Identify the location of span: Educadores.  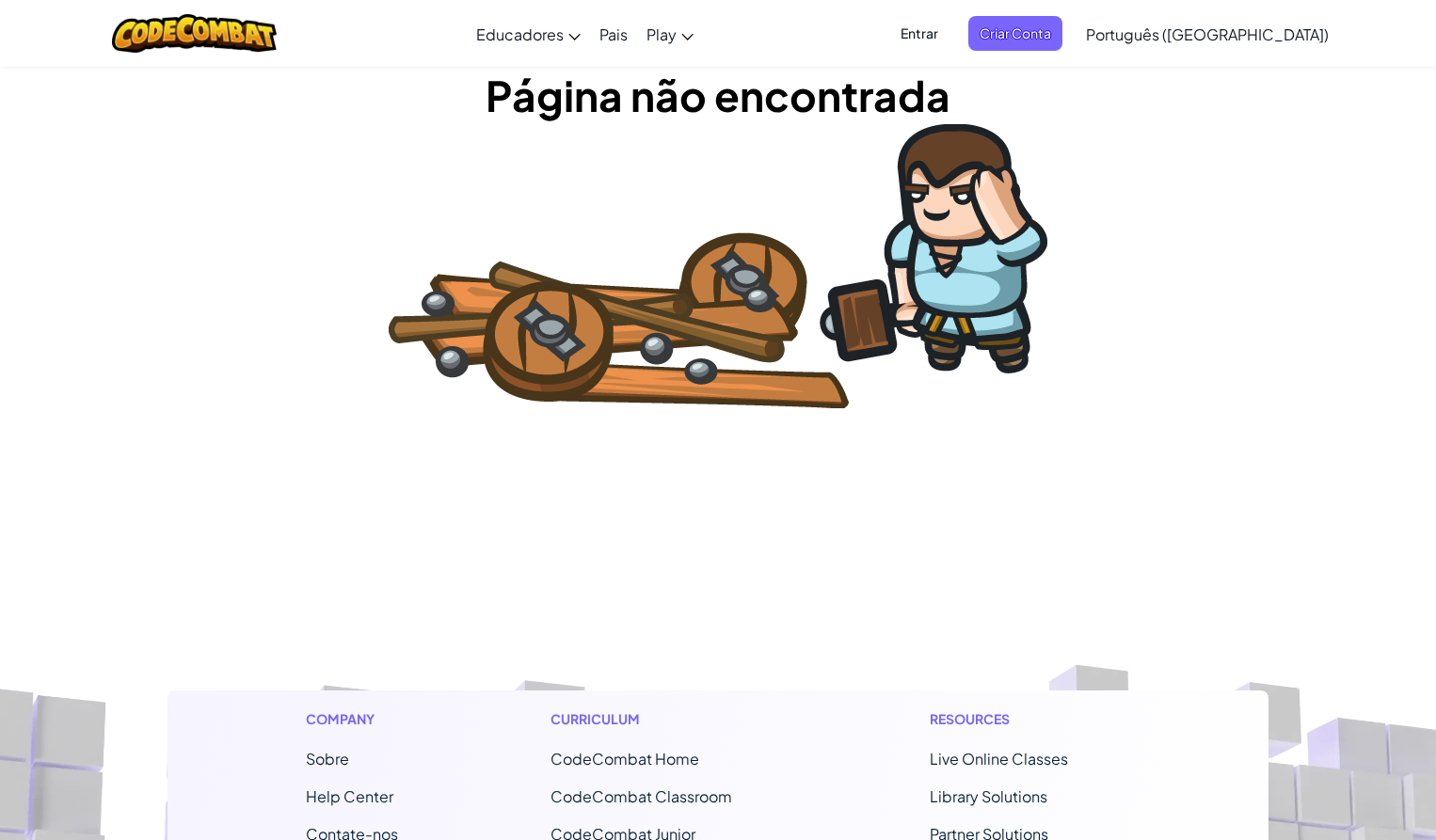
(519, 34).